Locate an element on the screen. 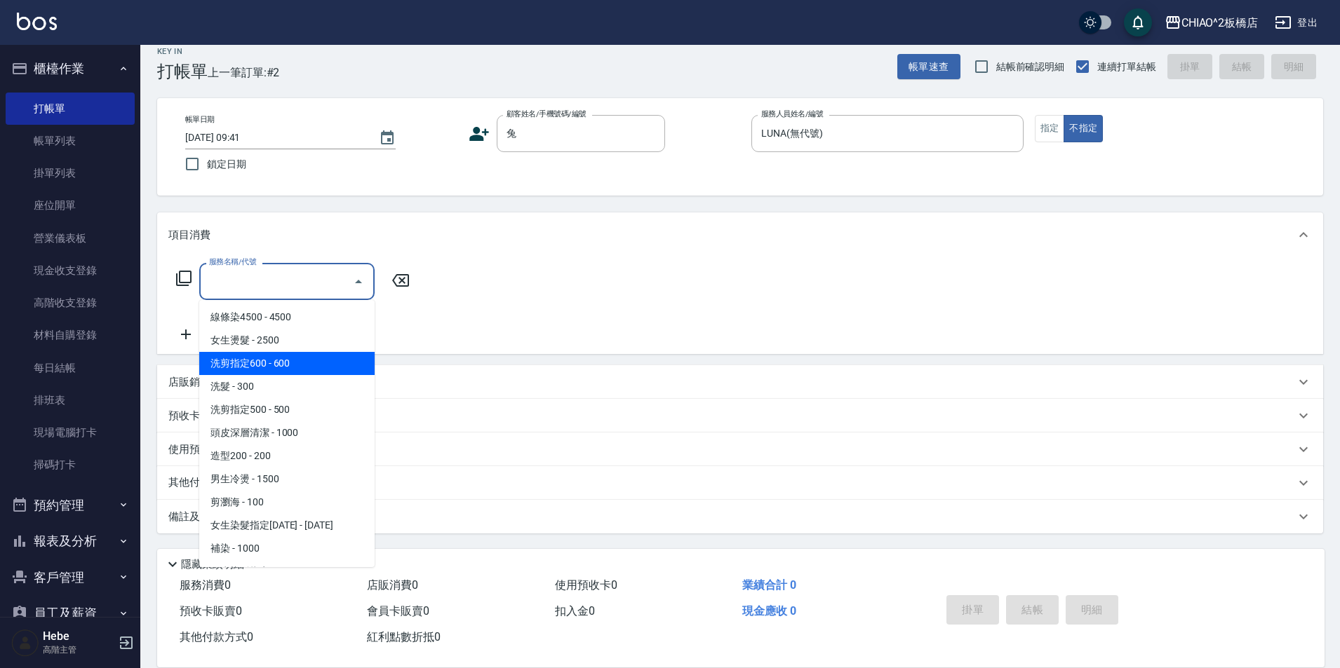 This screenshot has height=668, width=1340. h5: Hebe is located at coordinates (79, 637).